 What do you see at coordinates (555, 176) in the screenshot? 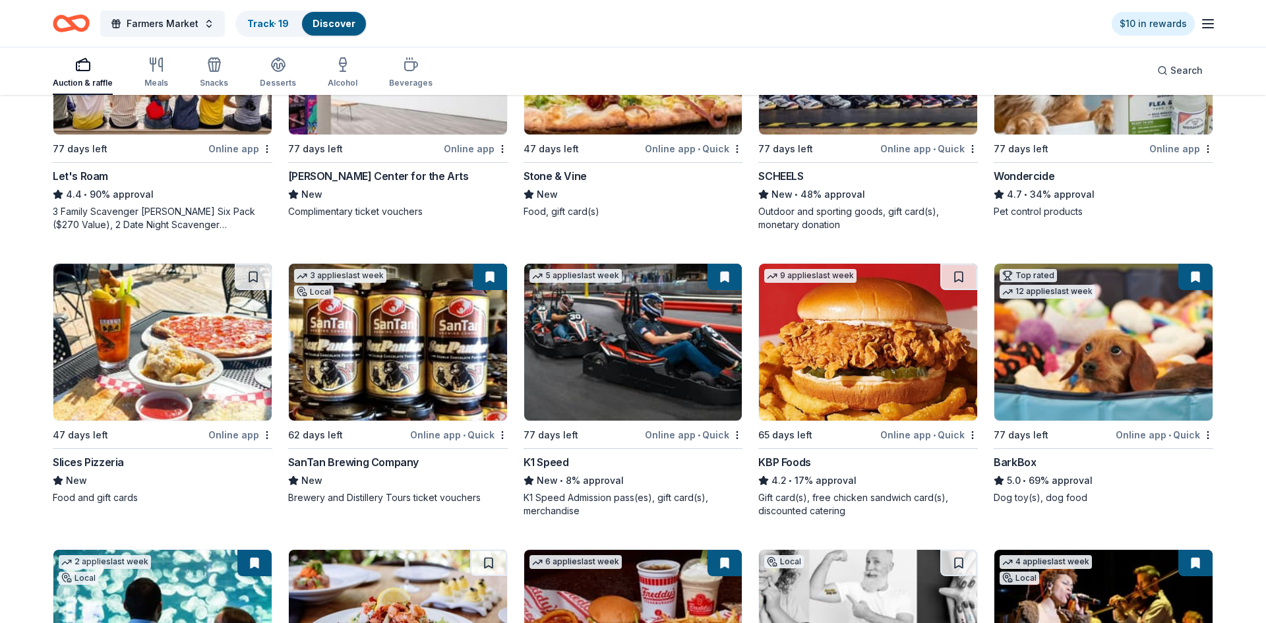
I see `div: Stone & Vine` at bounding box center [555, 176].